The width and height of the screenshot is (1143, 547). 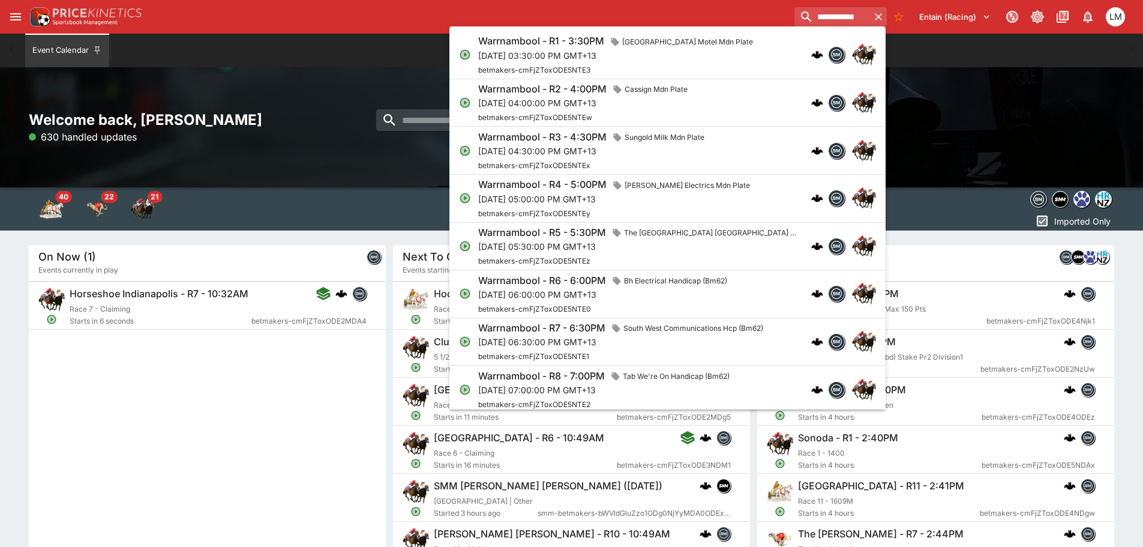 What do you see at coordinates (97, 209) in the screenshot?
I see `div: Event type filters` at bounding box center [97, 209].